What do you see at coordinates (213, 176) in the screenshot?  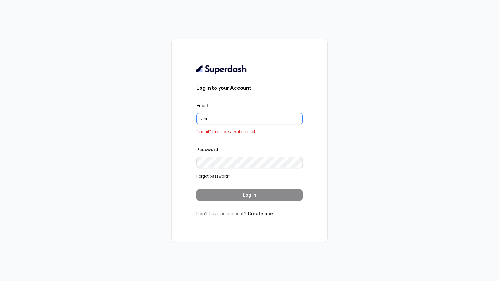 I see `a: Forgot password?` at bounding box center [213, 176].